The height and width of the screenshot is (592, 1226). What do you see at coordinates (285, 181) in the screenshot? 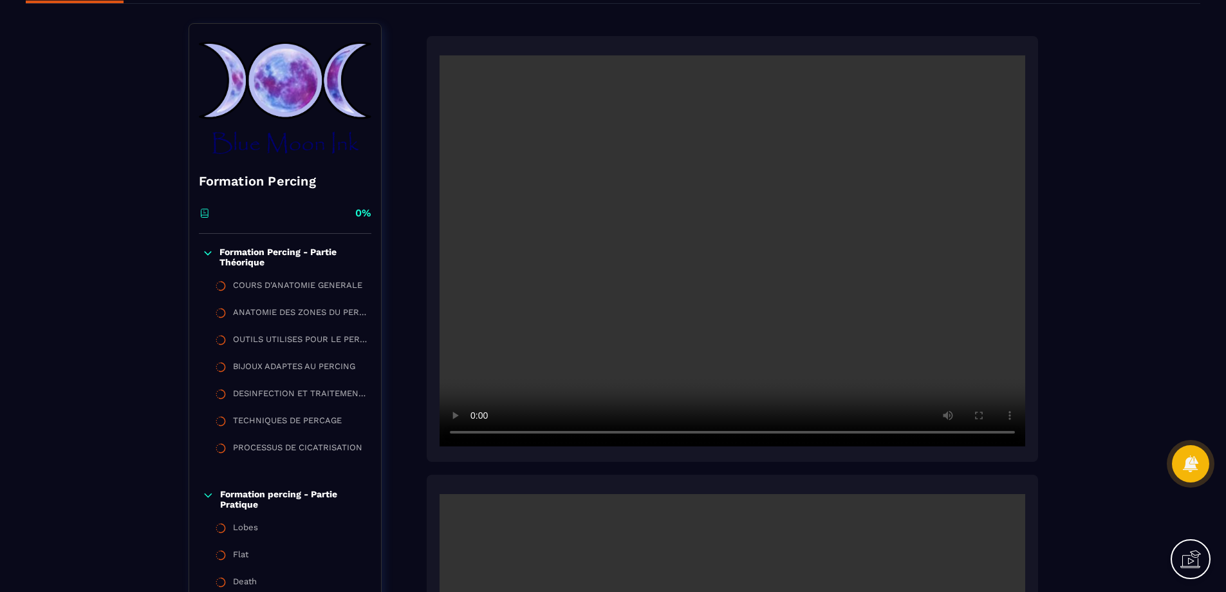
I see `h4: Formation Percing` at bounding box center [285, 181].